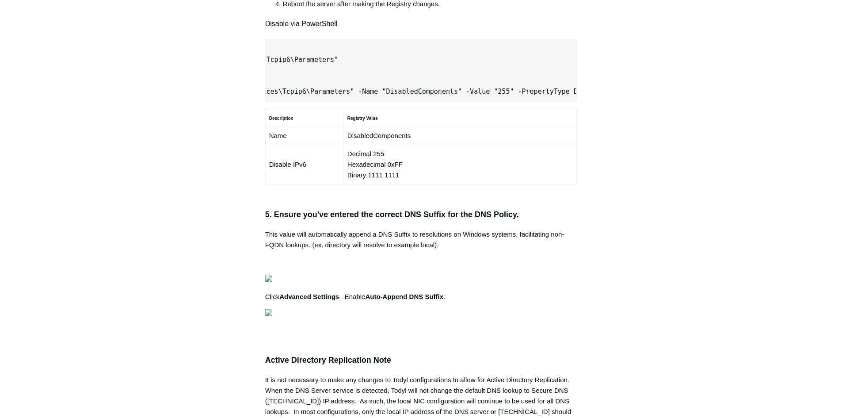 This screenshot has height=418, width=842. Describe the element at coordinates (421, 240) in the screenshot. I see `p: This value will automatically append a DNS Suffix to resolutions on Windows systems, facilitating...` at that location.